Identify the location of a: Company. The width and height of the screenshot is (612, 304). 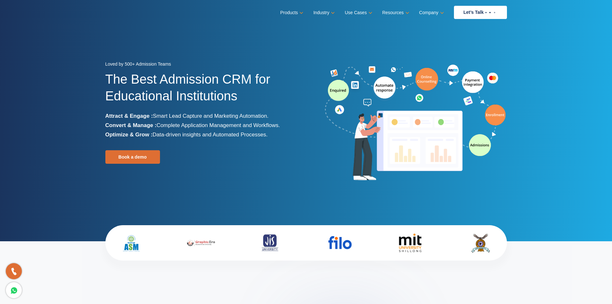
(431, 13).